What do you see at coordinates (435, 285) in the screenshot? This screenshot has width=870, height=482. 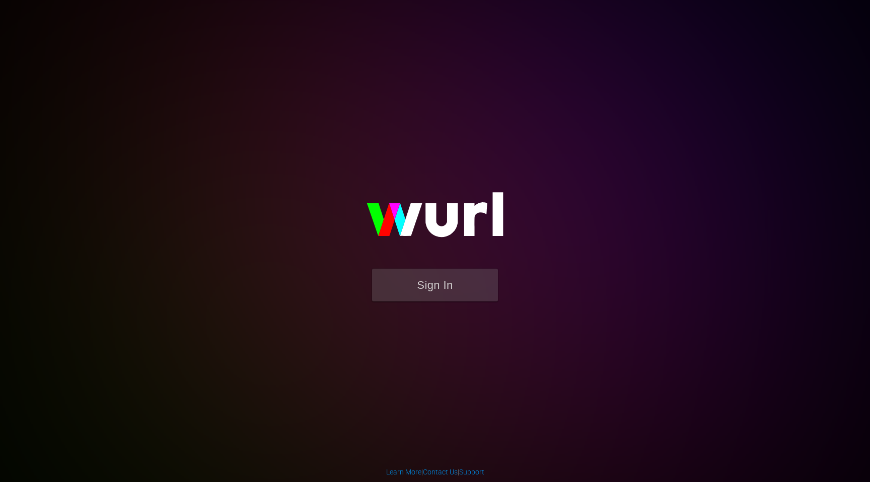 I see `button: Sign In` at bounding box center [435, 285].